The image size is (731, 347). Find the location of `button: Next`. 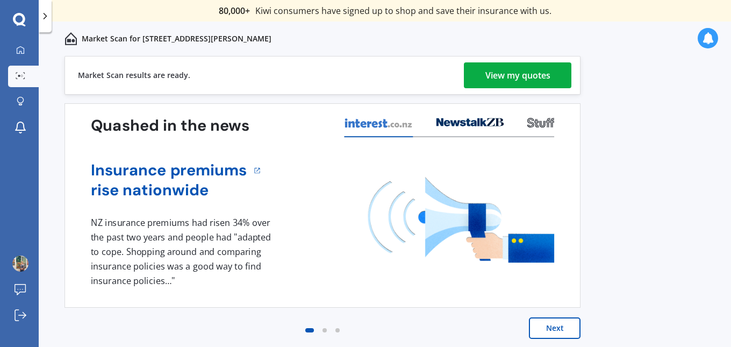

button: Next is located at coordinates (555, 328).